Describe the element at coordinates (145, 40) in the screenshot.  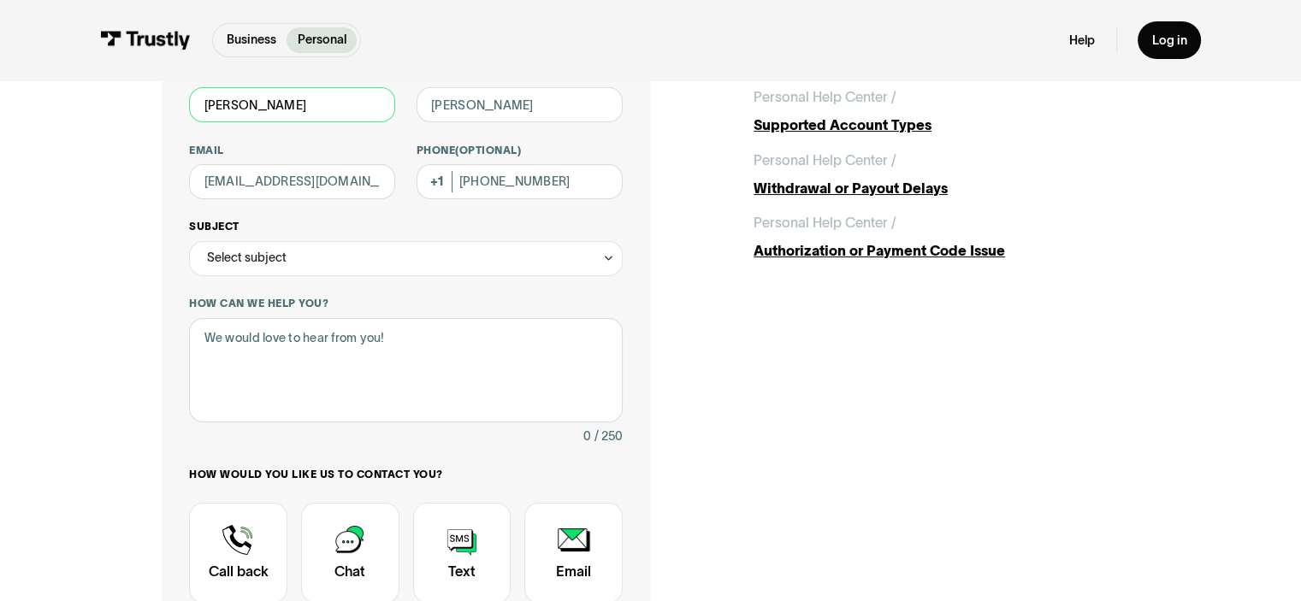
I see `img: Trustly Logo` at that location.